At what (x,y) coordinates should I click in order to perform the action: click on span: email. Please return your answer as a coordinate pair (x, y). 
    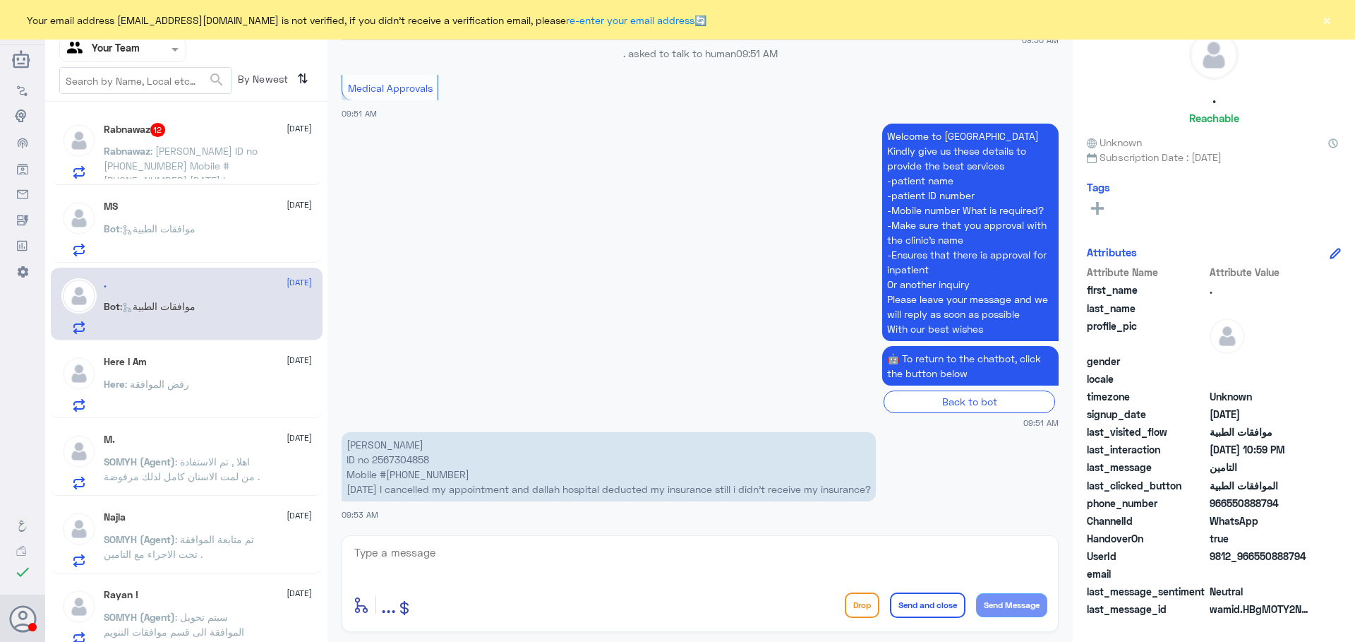
    Looking at the image, I should click on (1147, 573).